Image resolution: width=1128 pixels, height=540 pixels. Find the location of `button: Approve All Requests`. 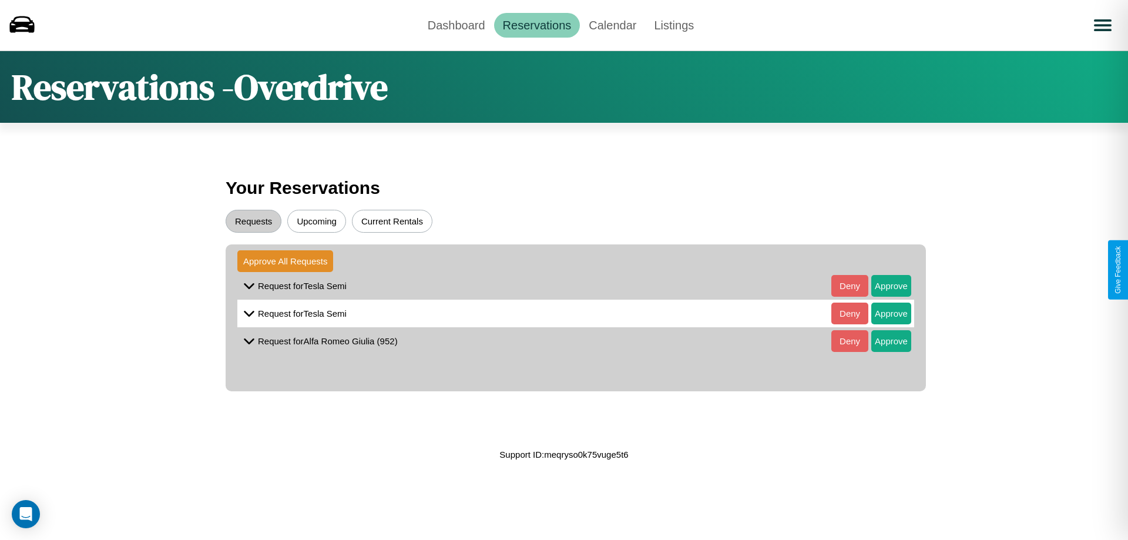

button: Approve All Requests is located at coordinates (285, 261).